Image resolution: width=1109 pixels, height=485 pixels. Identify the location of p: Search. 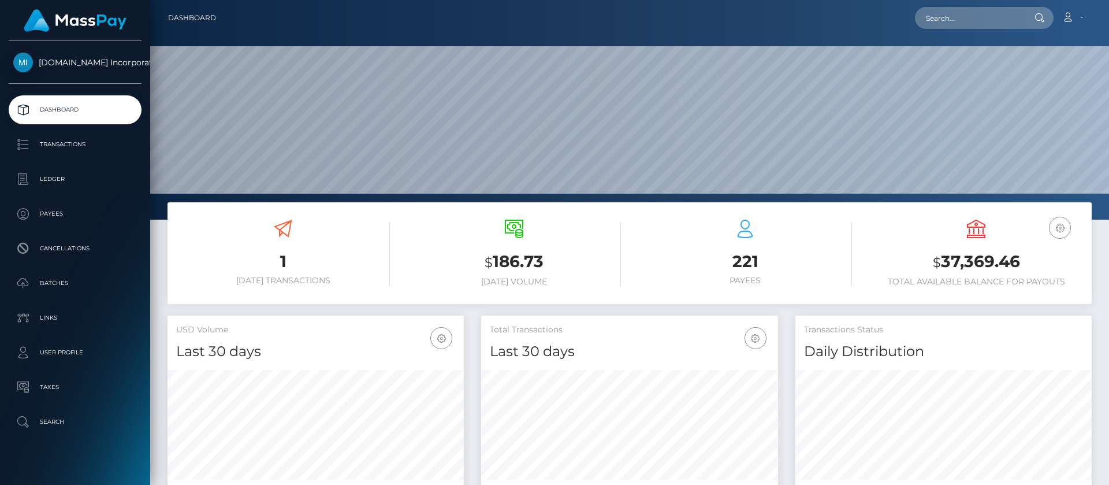
(75, 422).